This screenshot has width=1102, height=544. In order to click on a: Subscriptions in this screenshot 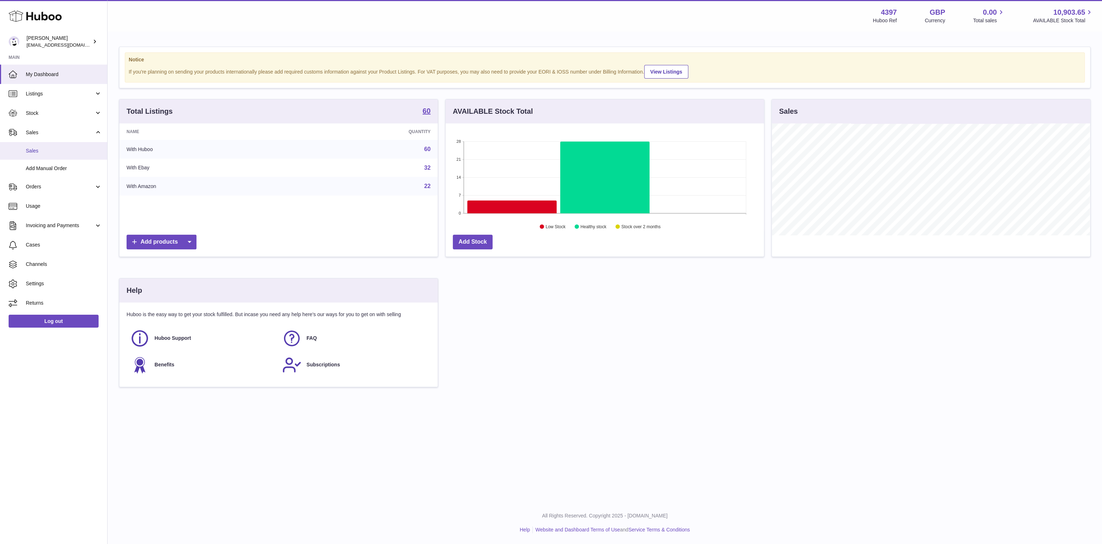, I will do `click(355, 365)`.